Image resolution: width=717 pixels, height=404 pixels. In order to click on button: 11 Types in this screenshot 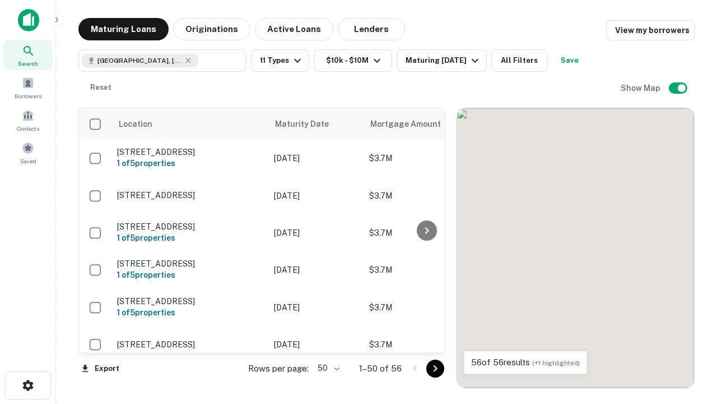, I will do `click(280, 61)`.